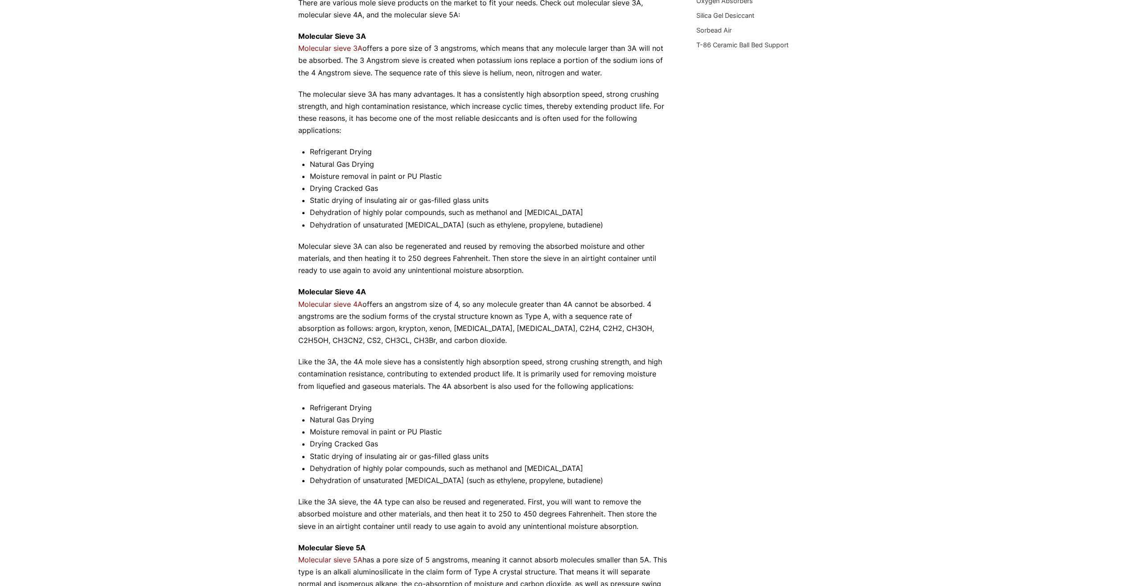 This screenshot has height=586, width=1131. What do you see at coordinates (725, 15) in the screenshot?
I see `a: Silica Gel Desiccant` at bounding box center [725, 15].